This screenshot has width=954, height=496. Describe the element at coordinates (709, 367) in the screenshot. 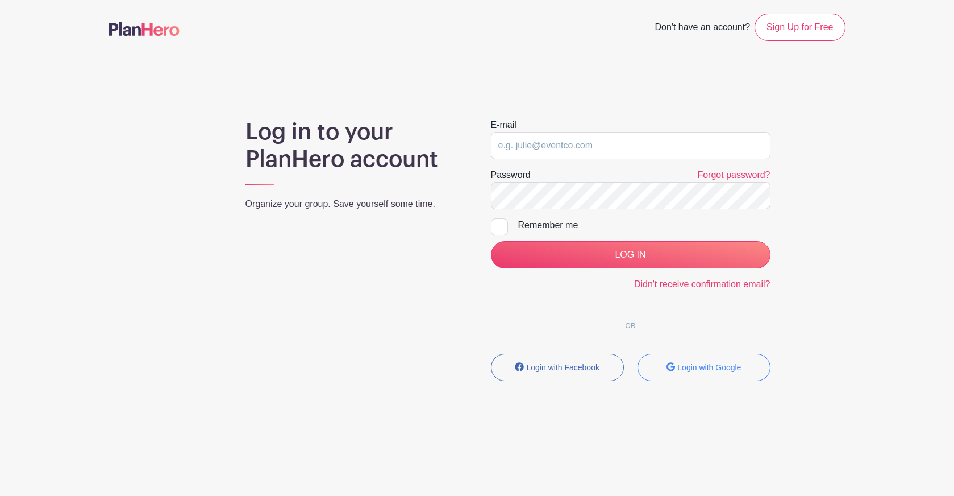

I see `small: Login with Google` at that location.